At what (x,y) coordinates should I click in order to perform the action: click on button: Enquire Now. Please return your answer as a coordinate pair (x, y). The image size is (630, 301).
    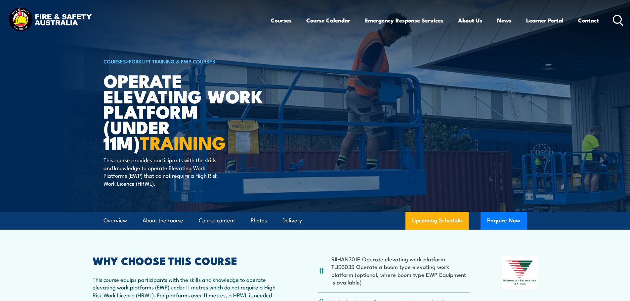
    Looking at the image, I should click on (504, 221).